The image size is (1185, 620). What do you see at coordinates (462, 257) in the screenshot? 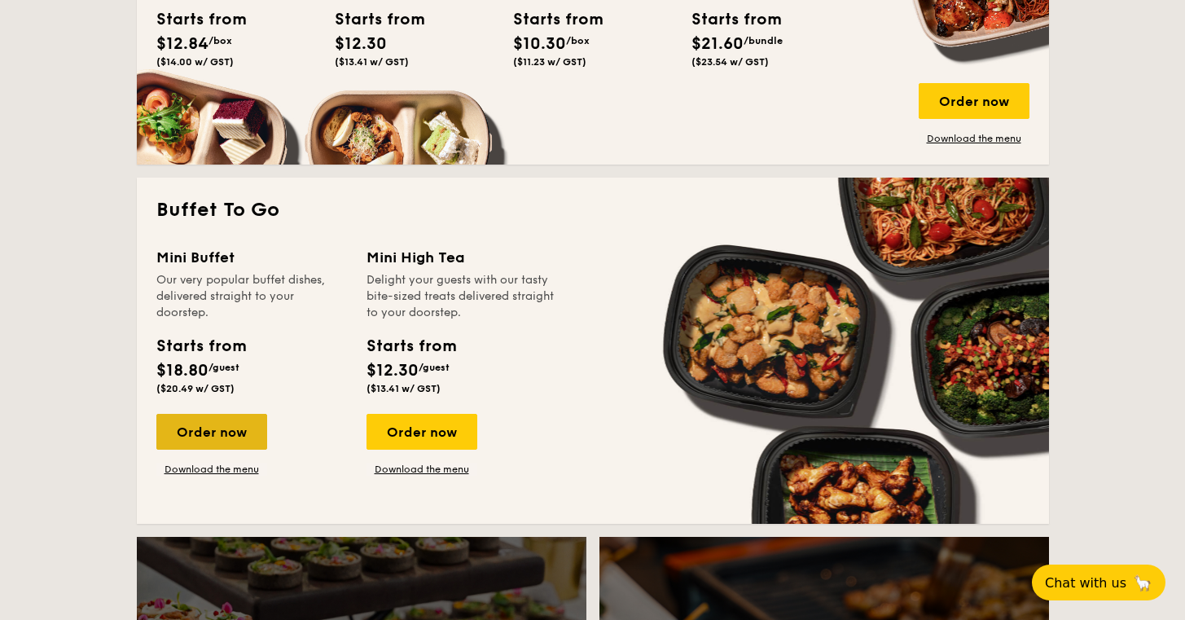
I see `div: Mini High Tea` at bounding box center [462, 257].